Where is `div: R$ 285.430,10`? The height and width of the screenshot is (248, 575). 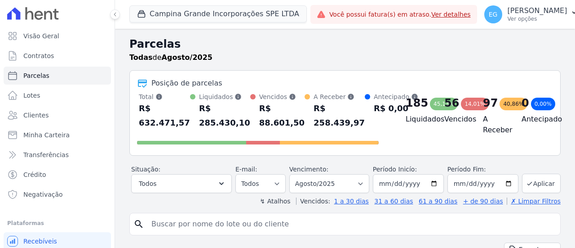 div: R$ 285.430,10 is located at coordinates (225, 116).